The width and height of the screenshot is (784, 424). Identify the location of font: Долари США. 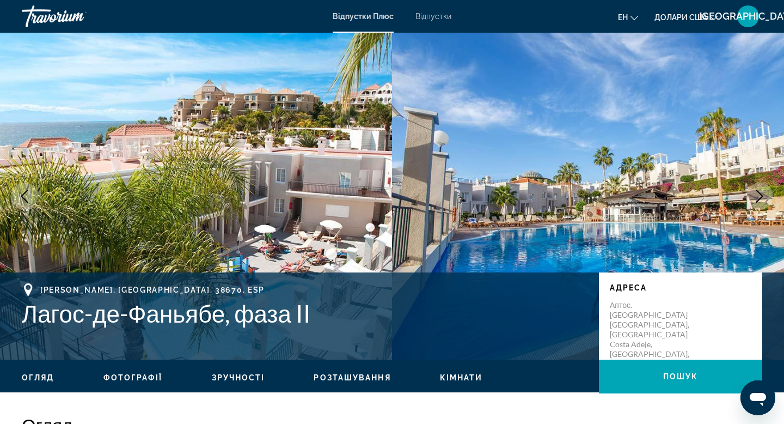
(681, 17).